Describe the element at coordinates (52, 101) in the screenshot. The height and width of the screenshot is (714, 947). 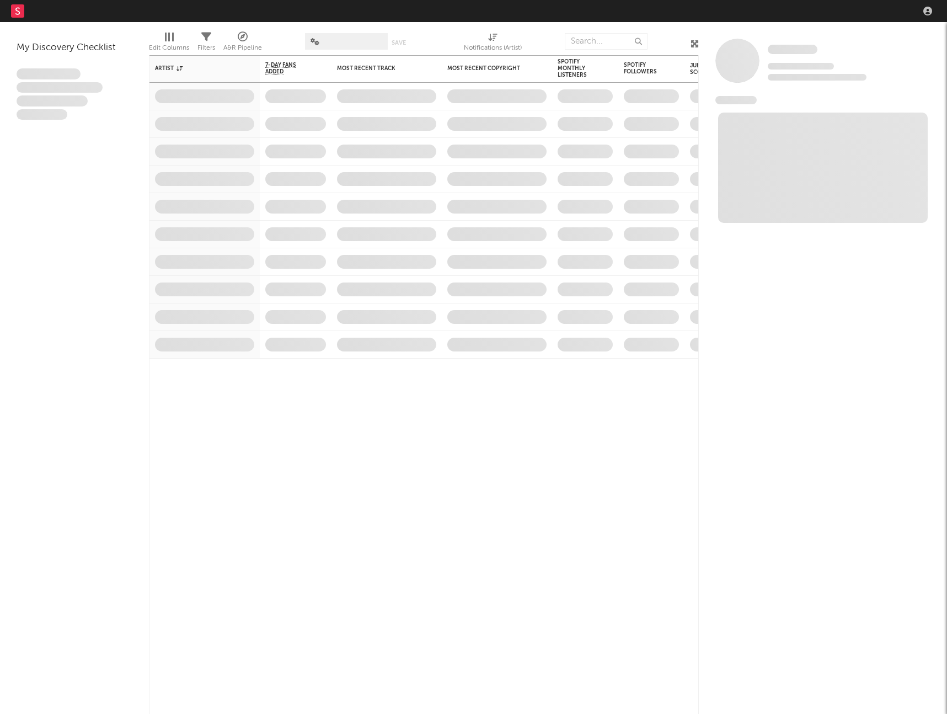
I see `span: Praesent ac interdum` at that location.